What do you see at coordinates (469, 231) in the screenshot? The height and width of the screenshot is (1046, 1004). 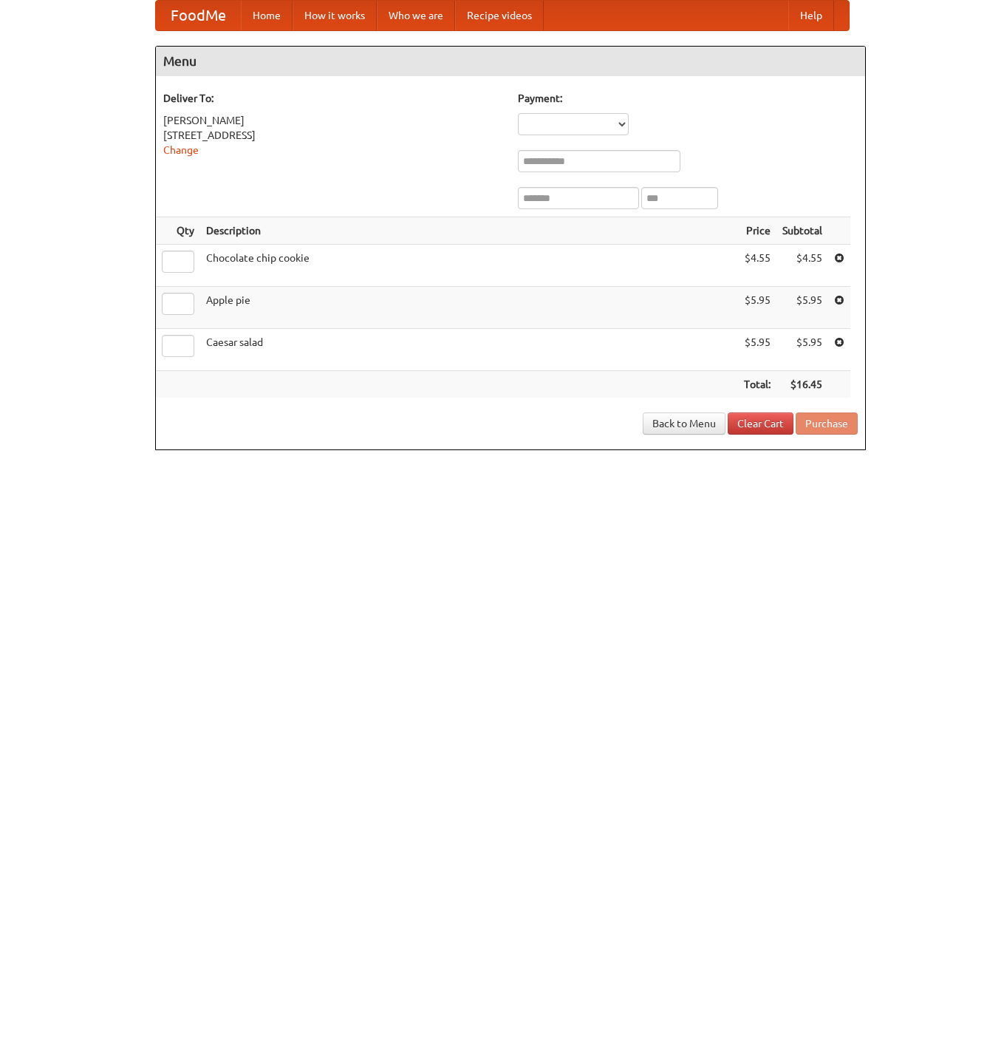 I see `th: Description` at bounding box center [469, 231].